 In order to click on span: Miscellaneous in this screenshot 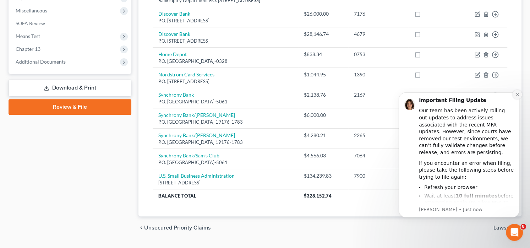, I will do `click(31, 10)`.